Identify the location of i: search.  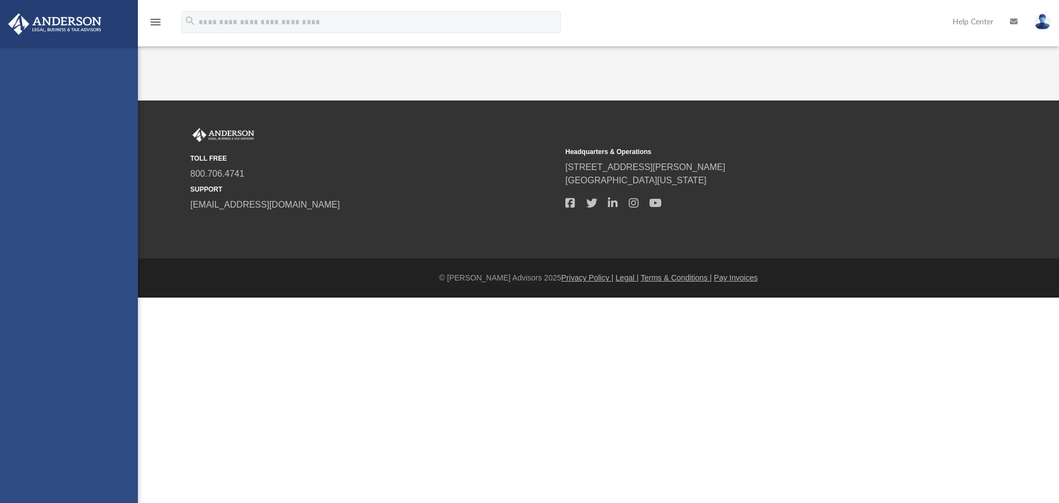
(190, 21).